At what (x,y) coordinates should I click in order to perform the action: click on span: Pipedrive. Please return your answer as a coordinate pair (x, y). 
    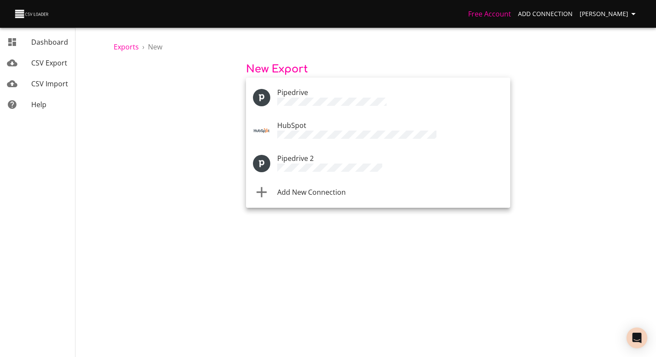
    Looking at the image, I should click on (292, 92).